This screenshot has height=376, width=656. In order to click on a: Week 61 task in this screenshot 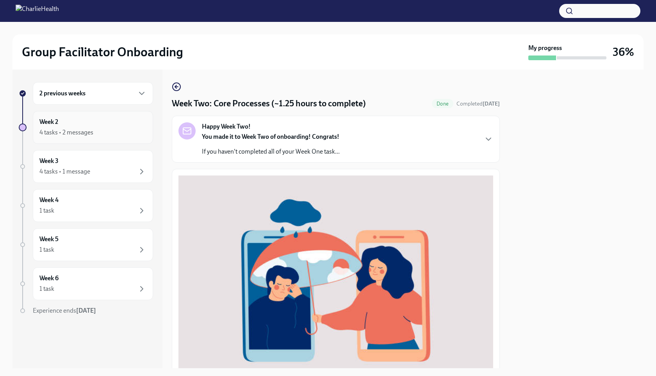, I will do `click(86, 283)`.